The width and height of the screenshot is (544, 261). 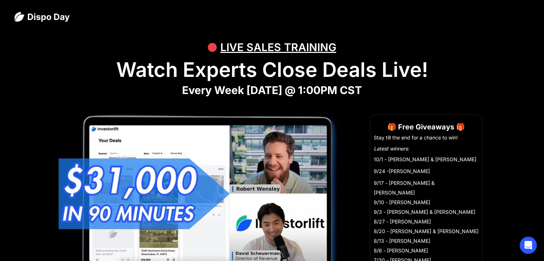 I want to click on em: Latest winners:, so click(x=392, y=149).